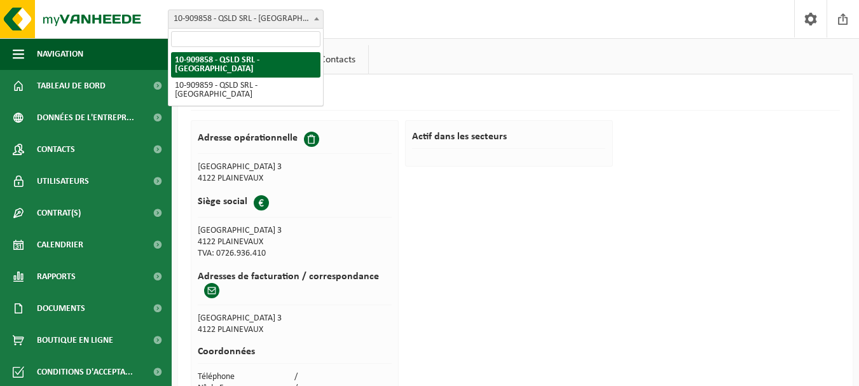 The height and width of the screenshot is (386, 859). Describe the element at coordinates (246, 377) in the screenshot. I see `td: Téléphone` at that location.